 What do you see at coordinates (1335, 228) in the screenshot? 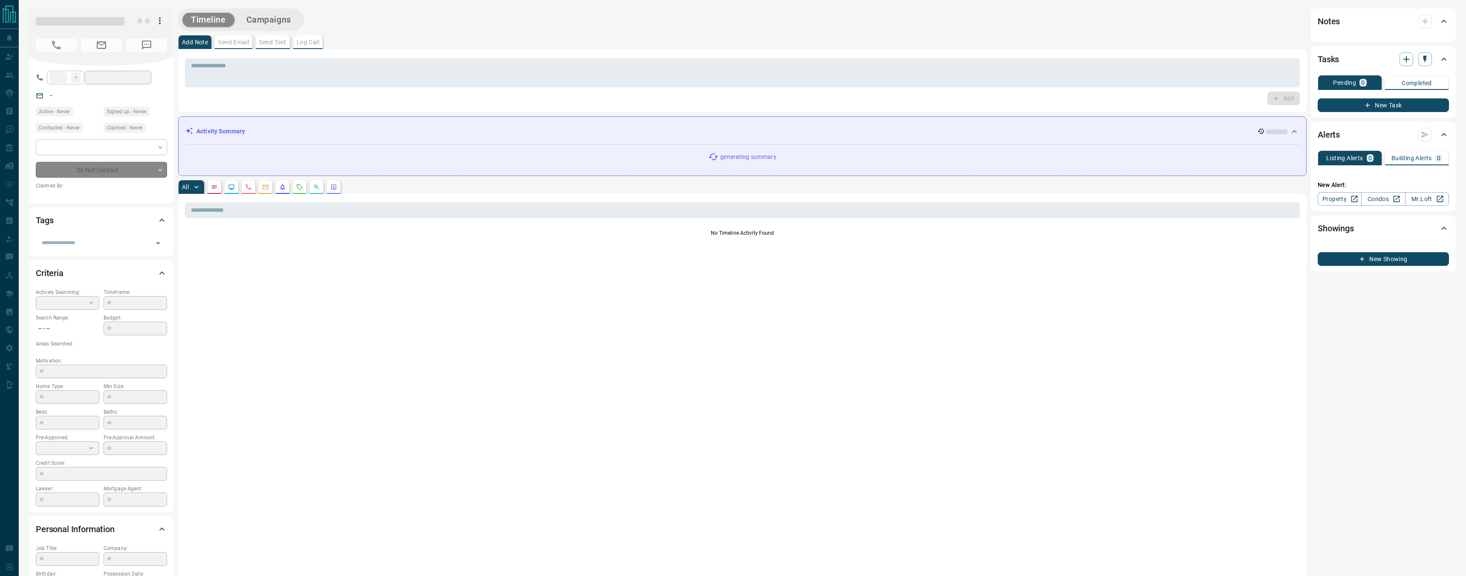
I see `h2: Showings` at bounding box center [1335, 228].